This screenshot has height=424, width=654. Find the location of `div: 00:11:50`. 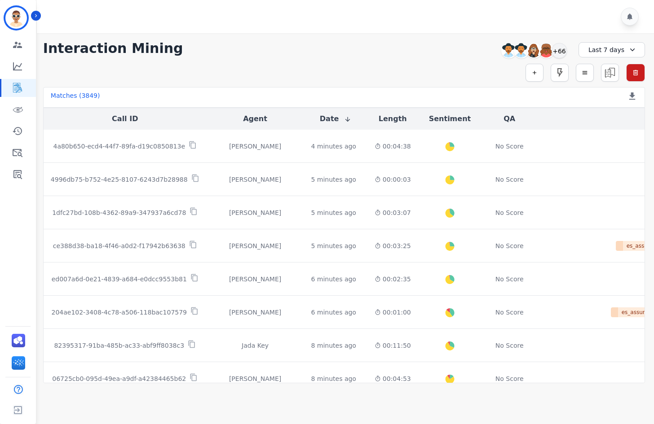

div: 00:11:50 is located at coordinates (393, 346).